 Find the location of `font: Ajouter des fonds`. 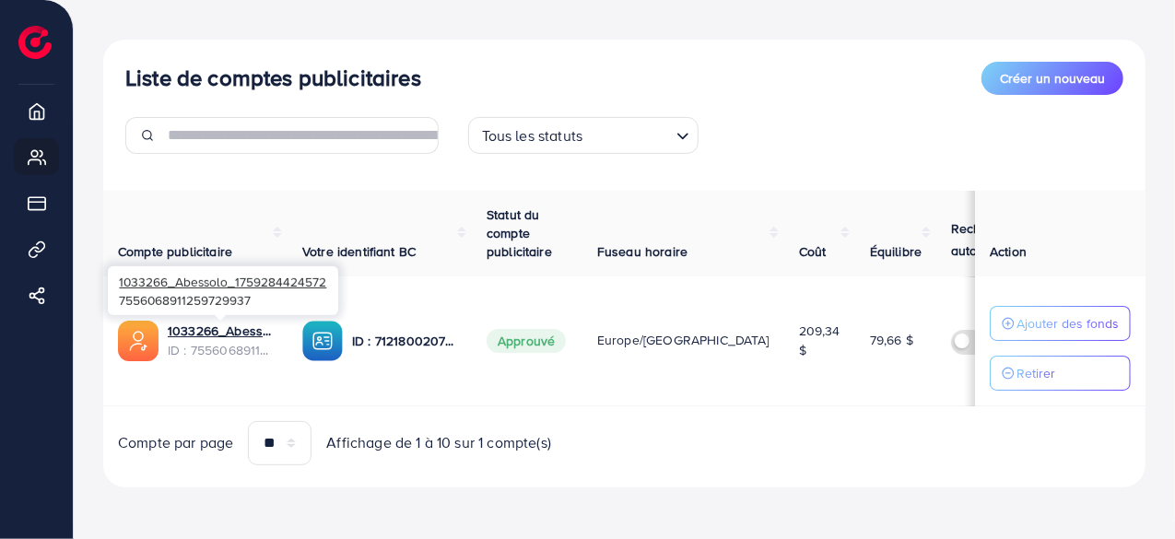

font: Ajouter des fonds is located at coordinates (1067, 323).